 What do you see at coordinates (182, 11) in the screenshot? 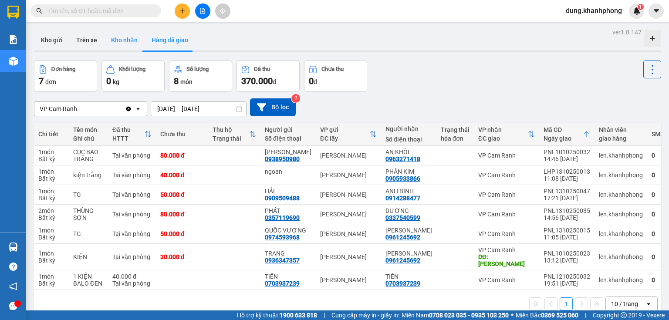
I see `button: plus` at bounding box center [182, 11].